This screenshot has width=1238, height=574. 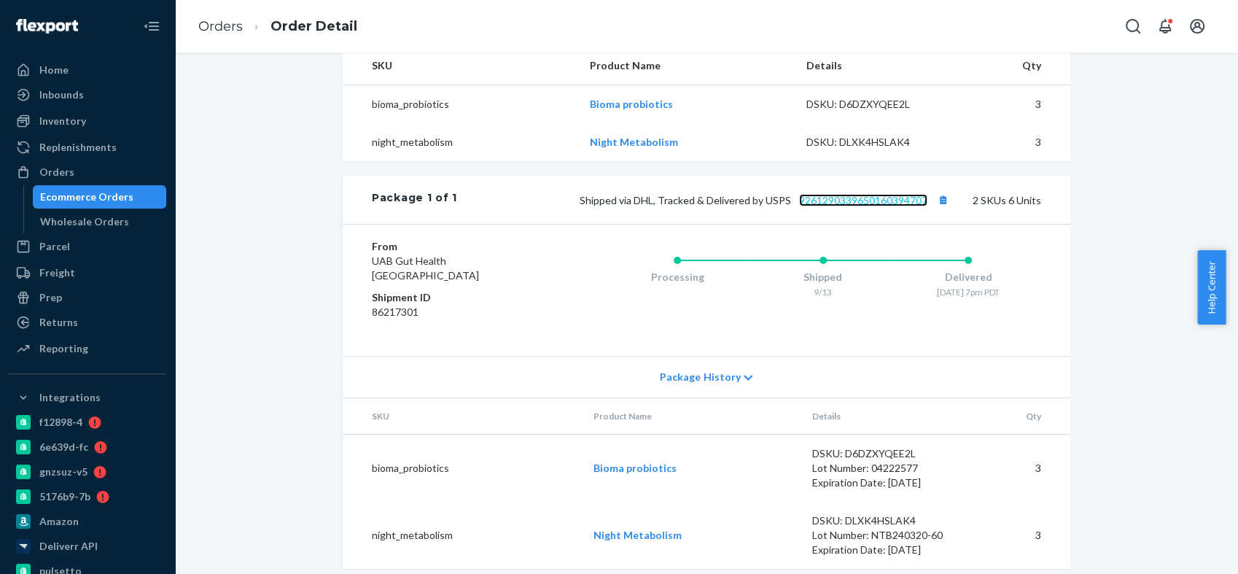 I want to click on button: Close Navigation, so click(x=152, y=26).